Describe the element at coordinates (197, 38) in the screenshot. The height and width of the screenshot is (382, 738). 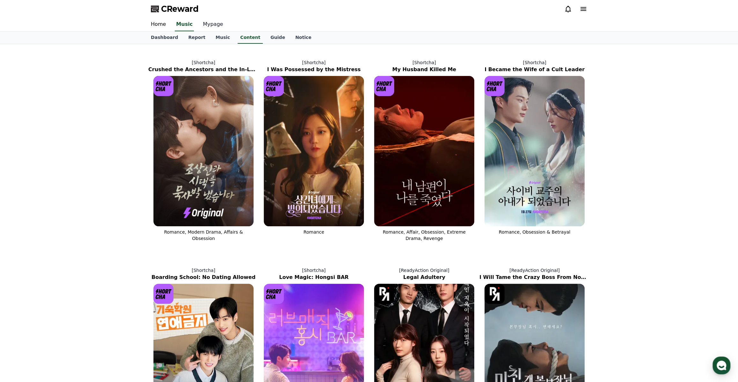
I see `a: Report` at that location.